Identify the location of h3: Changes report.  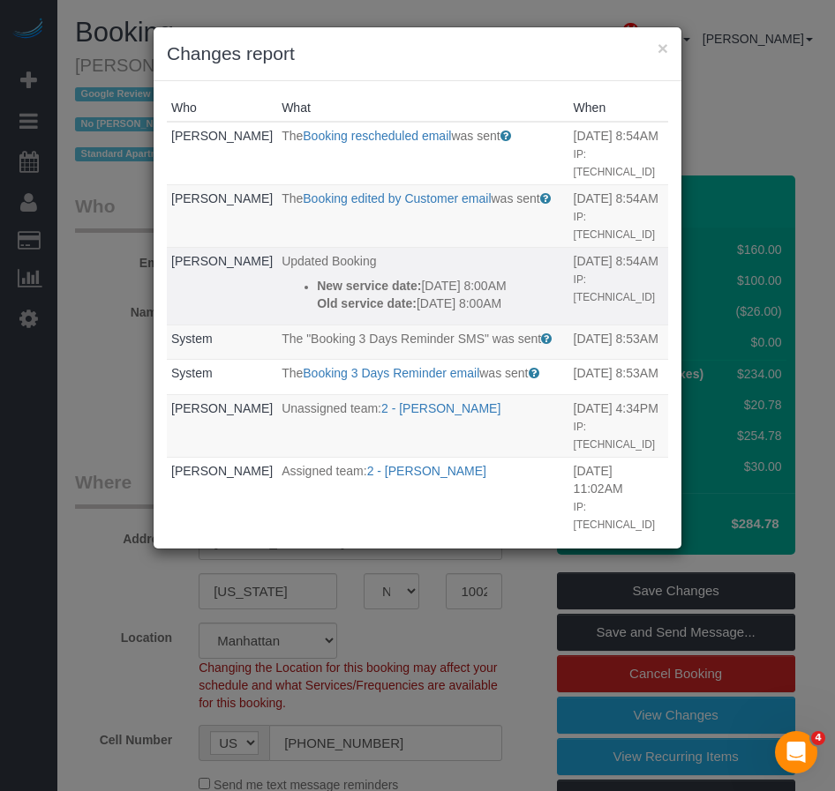
(417, 54).